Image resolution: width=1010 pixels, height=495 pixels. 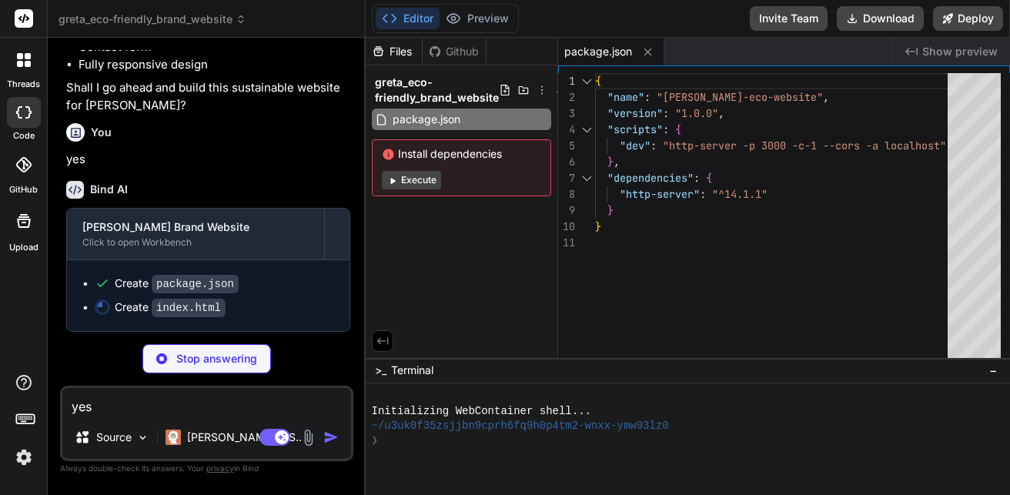 What do you see at coordinates (477, 18) in the screenshot?
I see `button: Preview` at bounding box center [477, 18].